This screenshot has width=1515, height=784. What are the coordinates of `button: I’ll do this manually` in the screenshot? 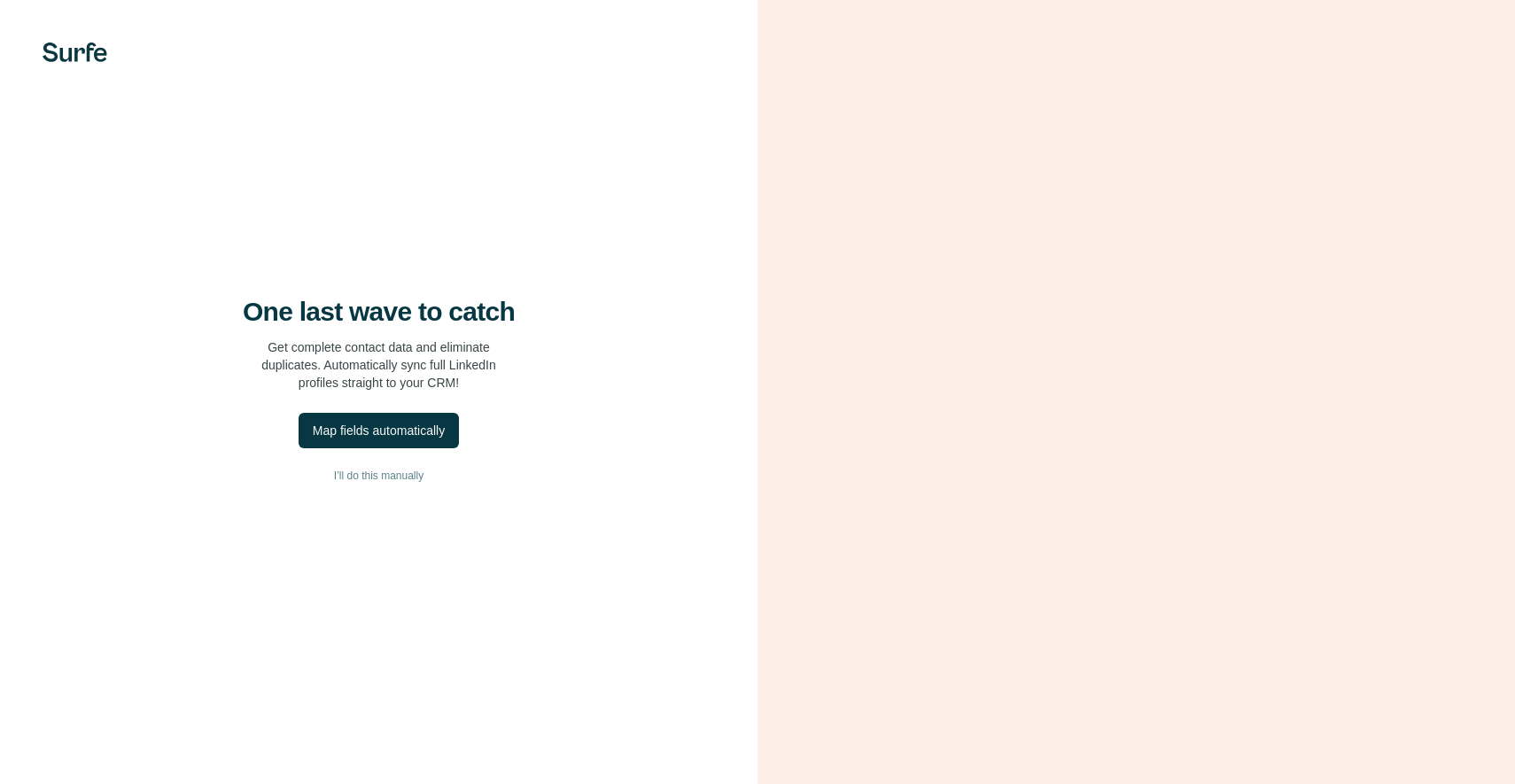 It's located at (379, 476).